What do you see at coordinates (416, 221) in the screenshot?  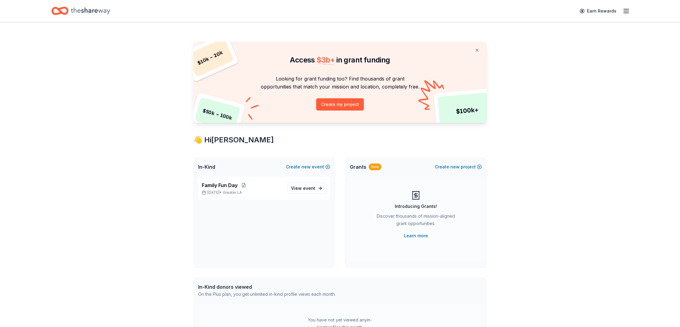 I see `div: Discover thousands of mission-aligned grant opportunities.` at bounding box center [416, 221].